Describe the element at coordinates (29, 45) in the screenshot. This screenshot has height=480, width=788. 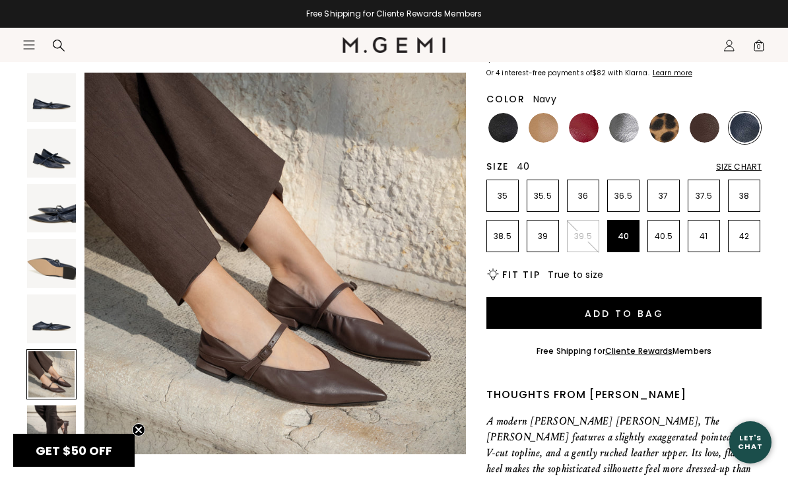
I see `button: Open site menu` at that location.